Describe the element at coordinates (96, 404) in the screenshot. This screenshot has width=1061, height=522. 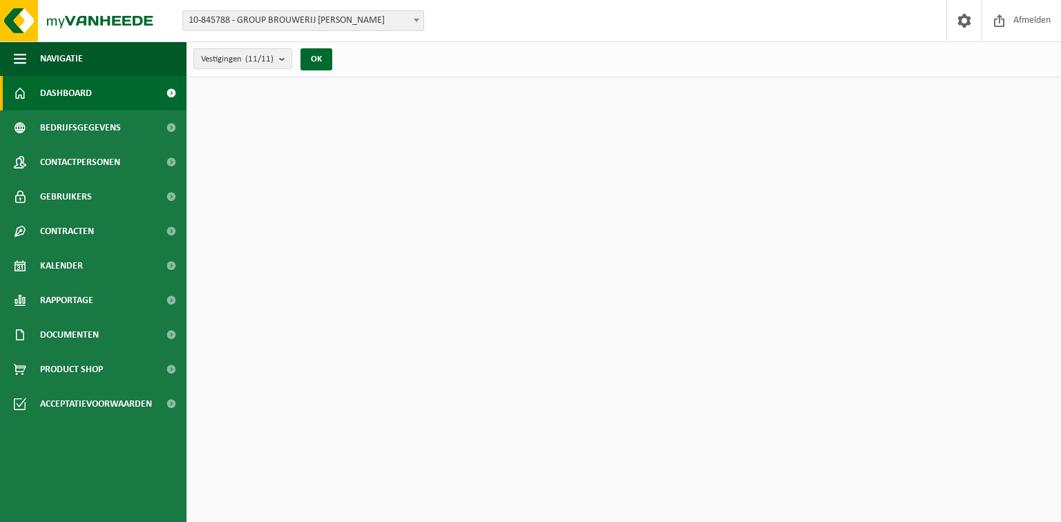
I see `span: Acceptatievoorwaarden` at that location.